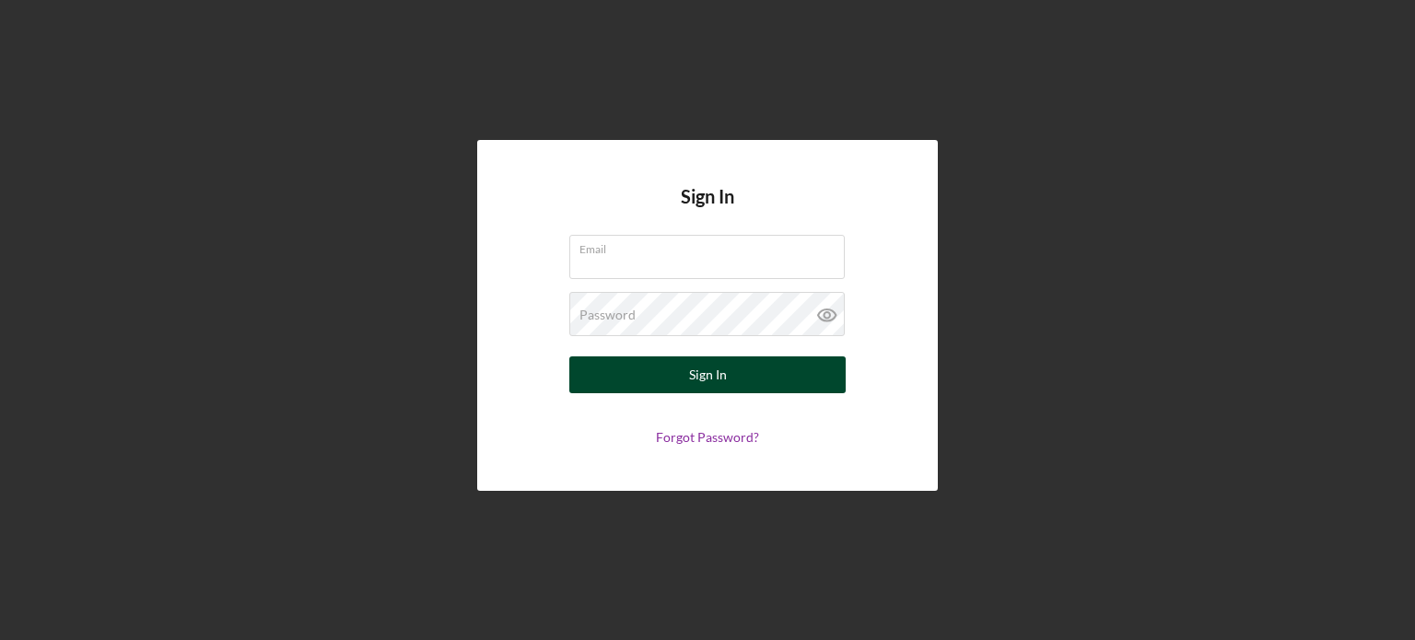 The height and width of the screenshot is (640, 1415). Describe the element at coordinates (708, 210) in the screenshot. I see `h4: Sign In` at that location.